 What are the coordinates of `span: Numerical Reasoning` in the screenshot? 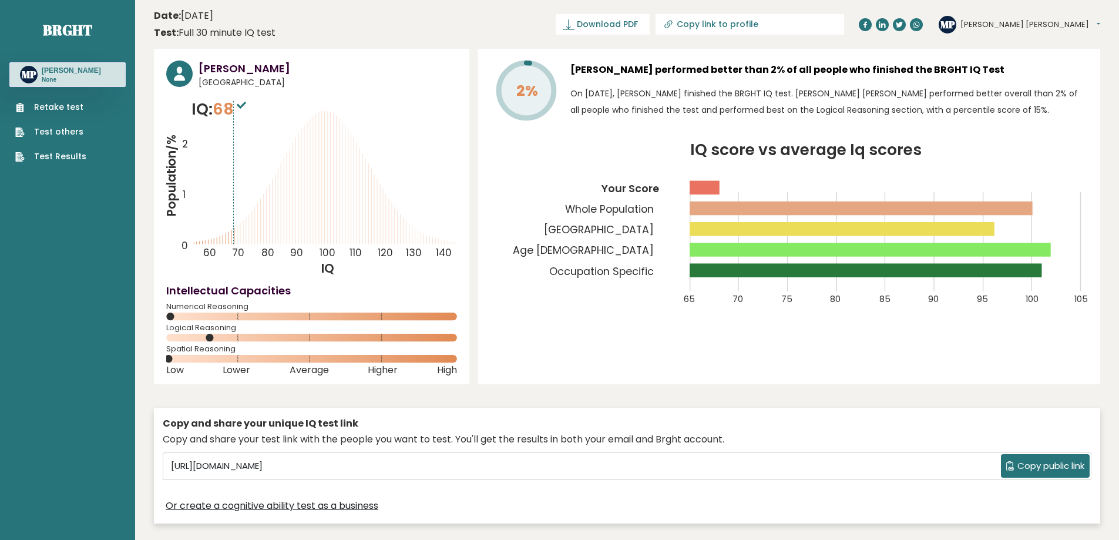 It's located at (311, 307).